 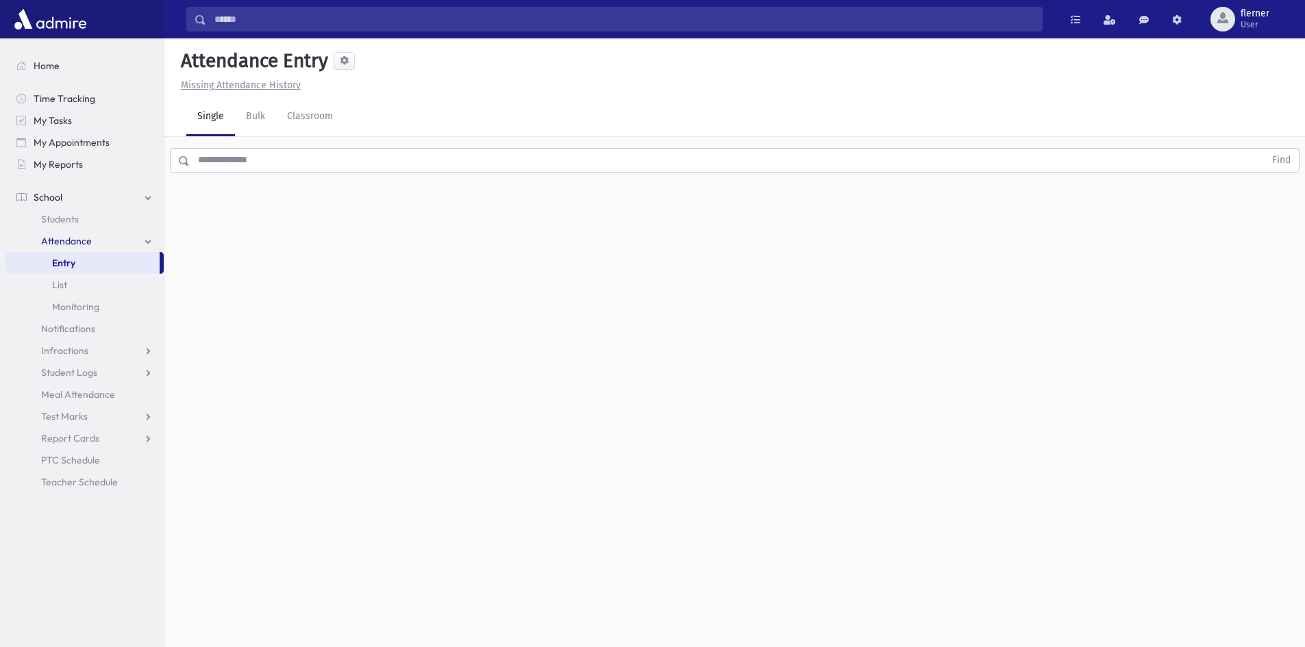 What do you see at coordinates (84, 460) in the screenshot?
I see `a: PTC Schedule` at bounding box center [84, 460].